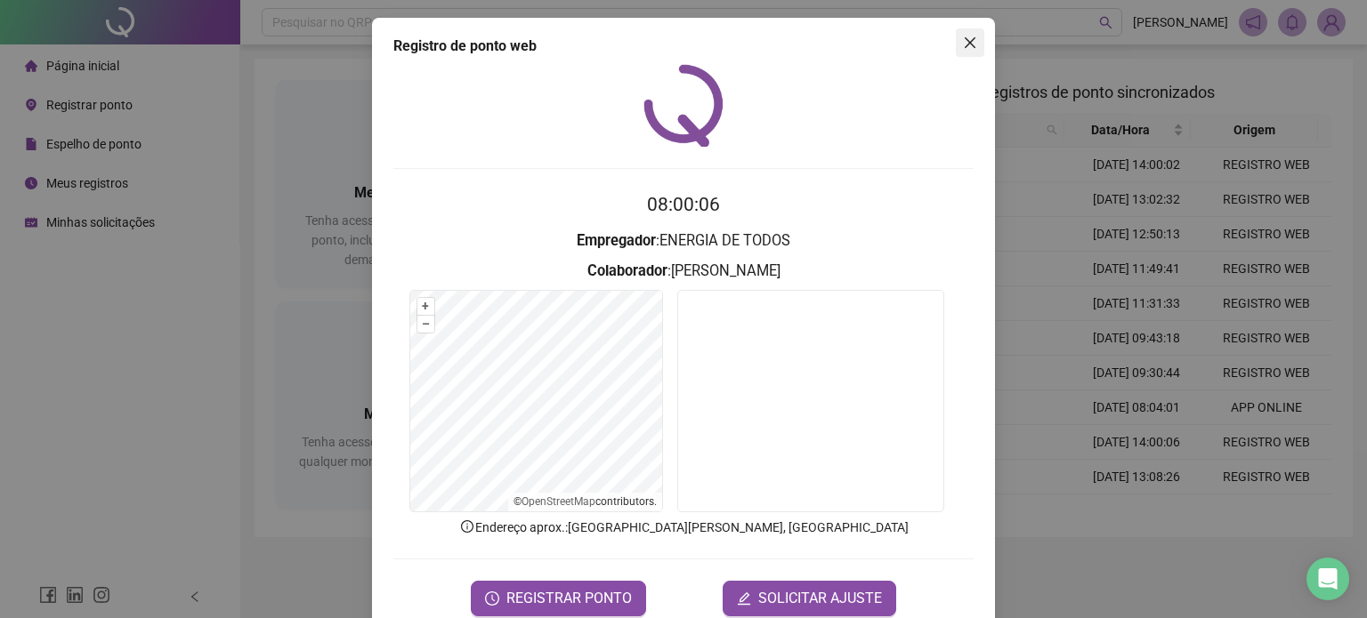 This screenshot has height=618, width=1367. What do you see at coordinates (683, 241) in the screenshot?
I see `h3: : ENERGIA DE TODOS` at bounding box center [683, 241].